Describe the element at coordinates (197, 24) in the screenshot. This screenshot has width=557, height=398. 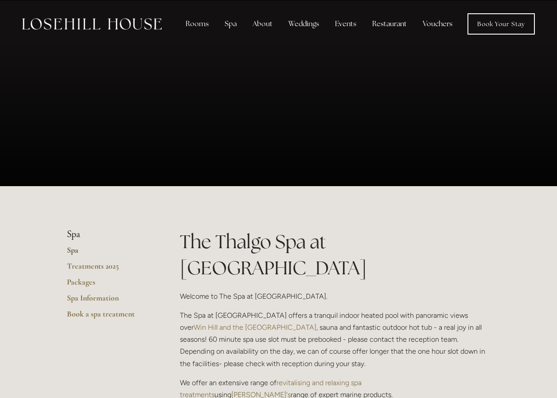
I see `div: Rooms` at that location.